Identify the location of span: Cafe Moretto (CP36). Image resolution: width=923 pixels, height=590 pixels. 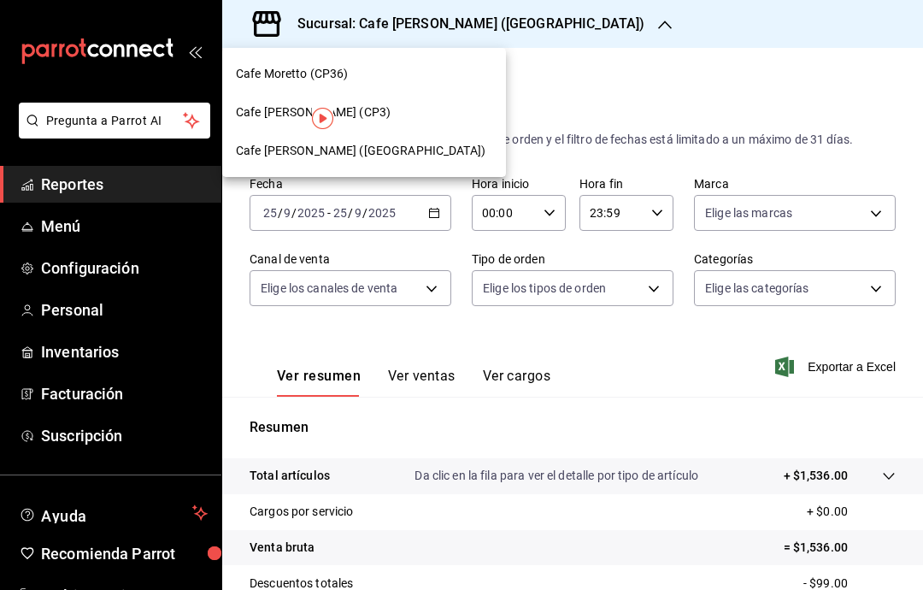
(292, 73).